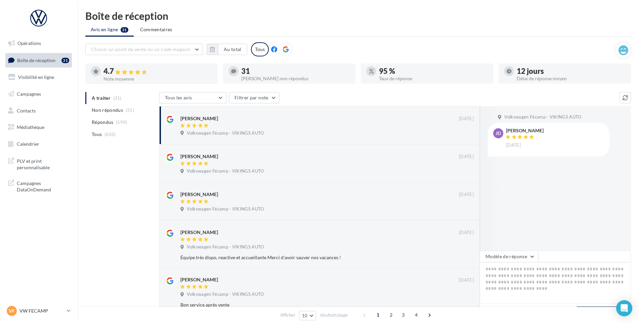 The image size is (639, 323). I want to click on a: Boîte de réception31, so click(39, 60).